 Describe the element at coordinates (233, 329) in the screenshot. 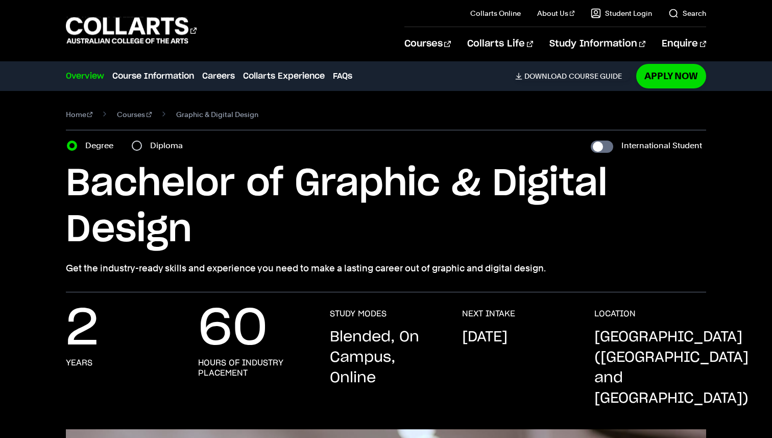

I see `p: 60` at that location.